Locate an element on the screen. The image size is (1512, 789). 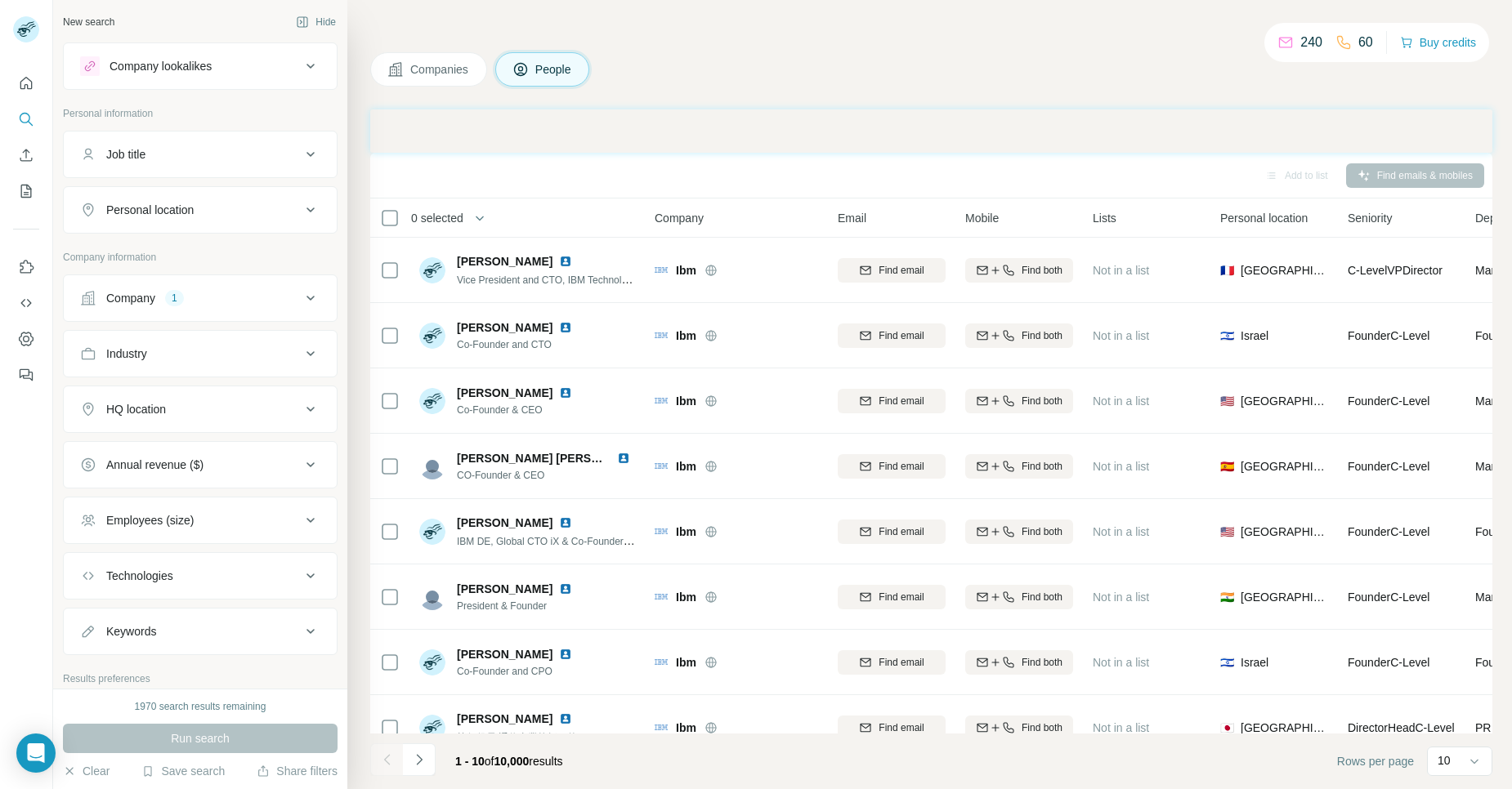
span: Co-Founder and CPO is located at coordinates (517, 672).